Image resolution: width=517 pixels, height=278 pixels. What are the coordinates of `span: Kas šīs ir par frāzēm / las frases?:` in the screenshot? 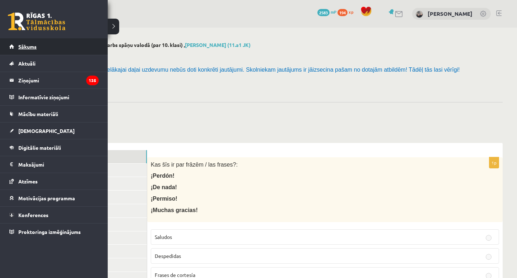 It's located at (194, 165).